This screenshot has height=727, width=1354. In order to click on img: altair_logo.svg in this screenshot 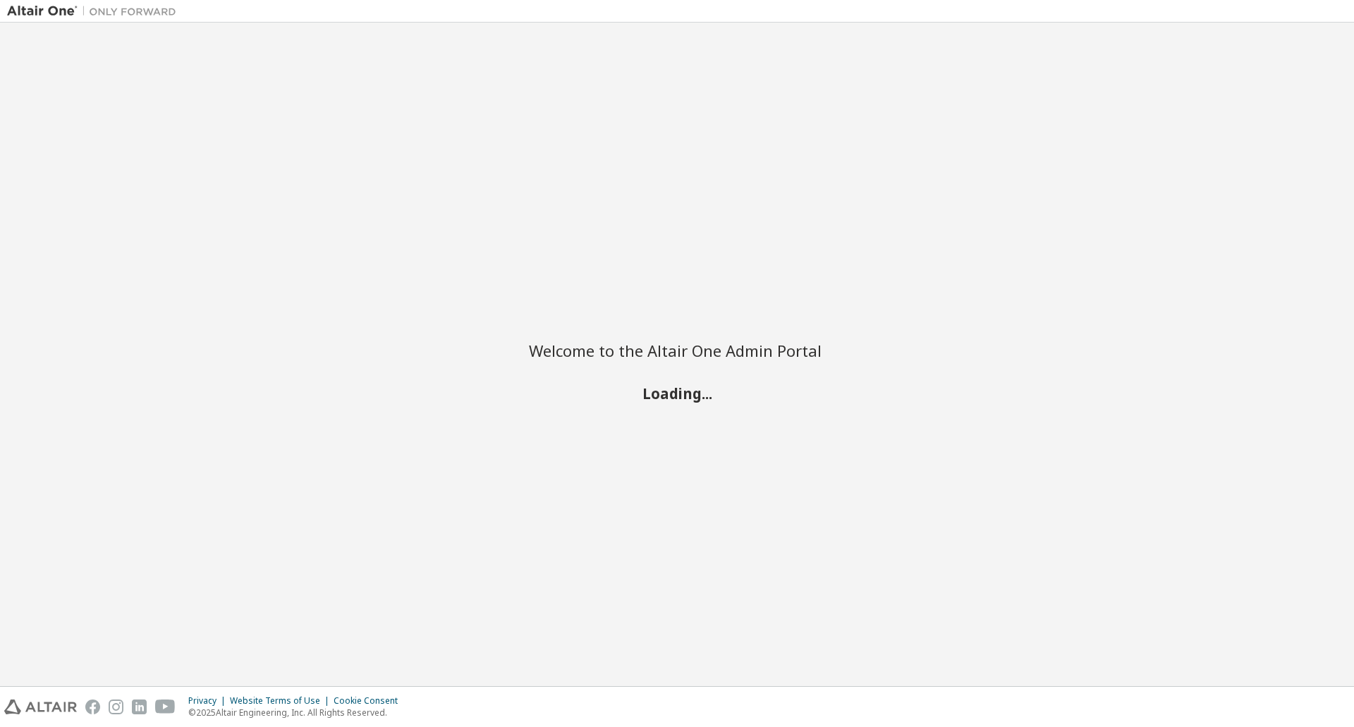, I will do `click(40, 707)`.